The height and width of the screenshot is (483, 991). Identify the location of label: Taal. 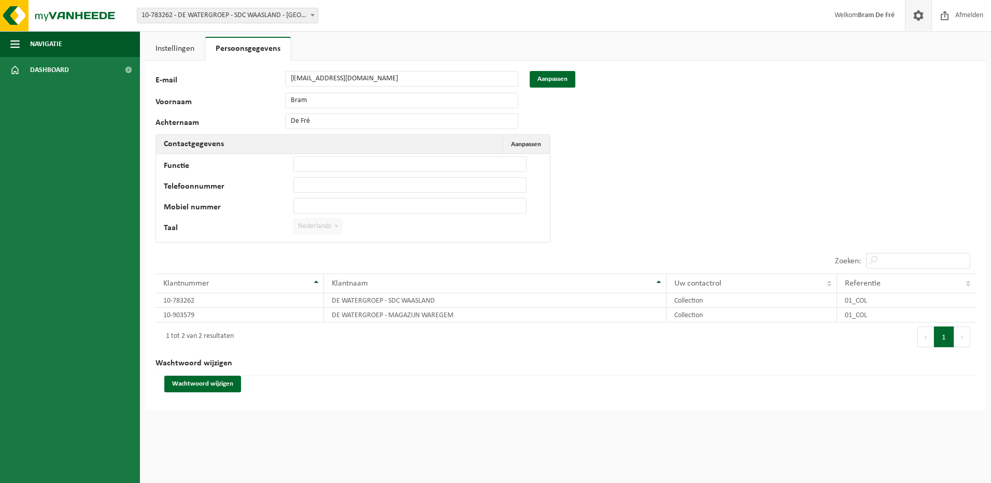
(229, 229).